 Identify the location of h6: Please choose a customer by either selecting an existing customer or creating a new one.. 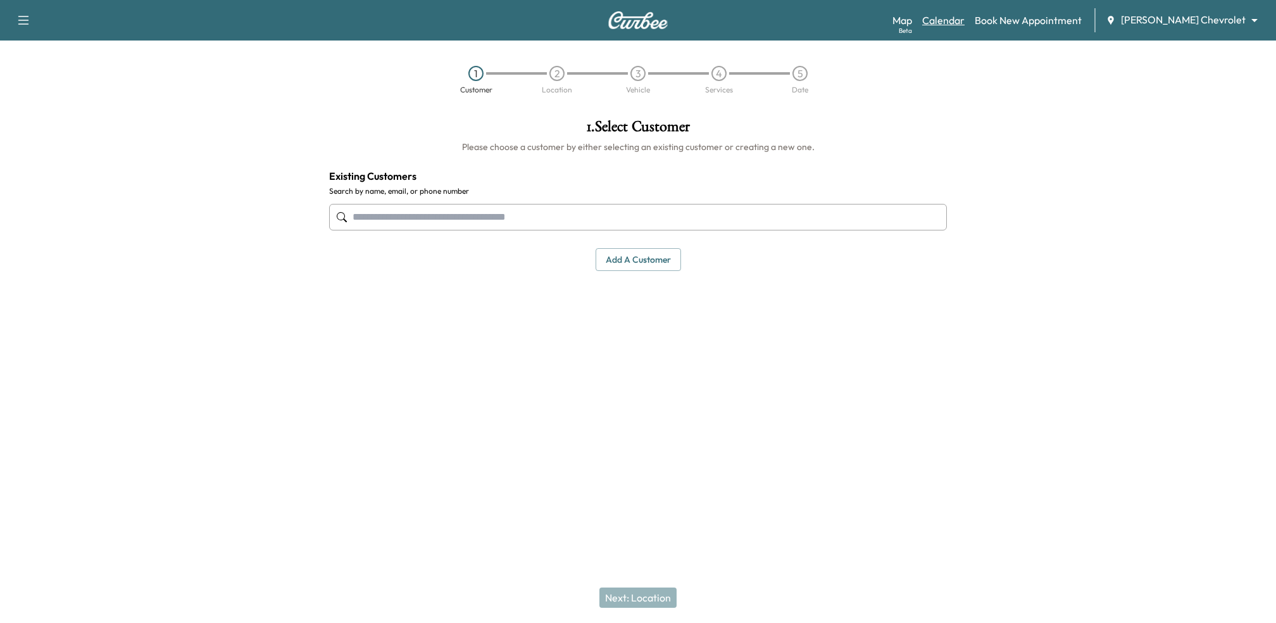
(638, 147).